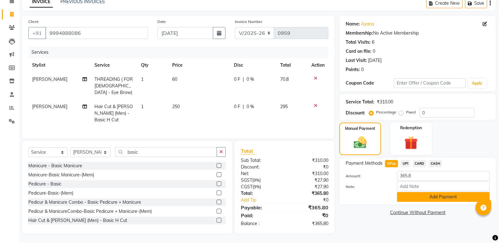 The height and width of the screenshot is (243, 499). What do you see at coordinates (55, 166) in the screenshot?
I see `div: Manicure - Basic Manicure` at bounding box center [55, 166].